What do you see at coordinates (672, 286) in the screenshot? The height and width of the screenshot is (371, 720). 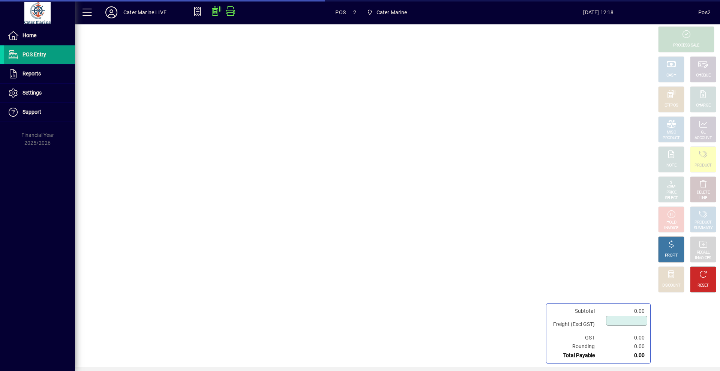 I see `div: DISCOUNT` at bounding box center [672, 286].